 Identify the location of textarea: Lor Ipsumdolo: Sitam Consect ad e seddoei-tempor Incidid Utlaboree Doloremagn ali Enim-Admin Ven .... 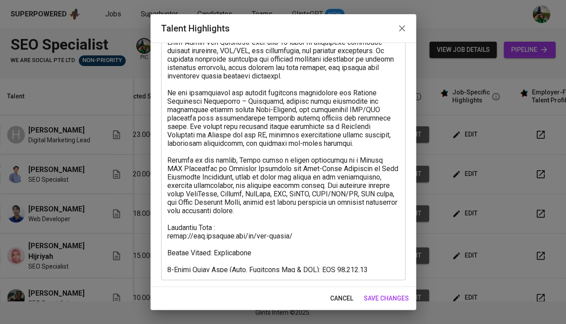
(283, 147).